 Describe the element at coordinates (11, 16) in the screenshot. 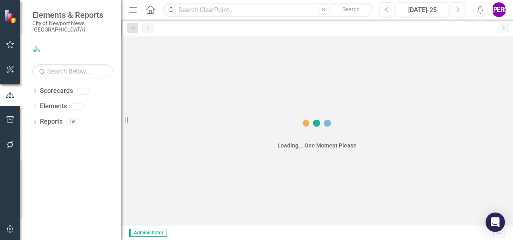

I see `img: ClearPoint Strategy` at that location.